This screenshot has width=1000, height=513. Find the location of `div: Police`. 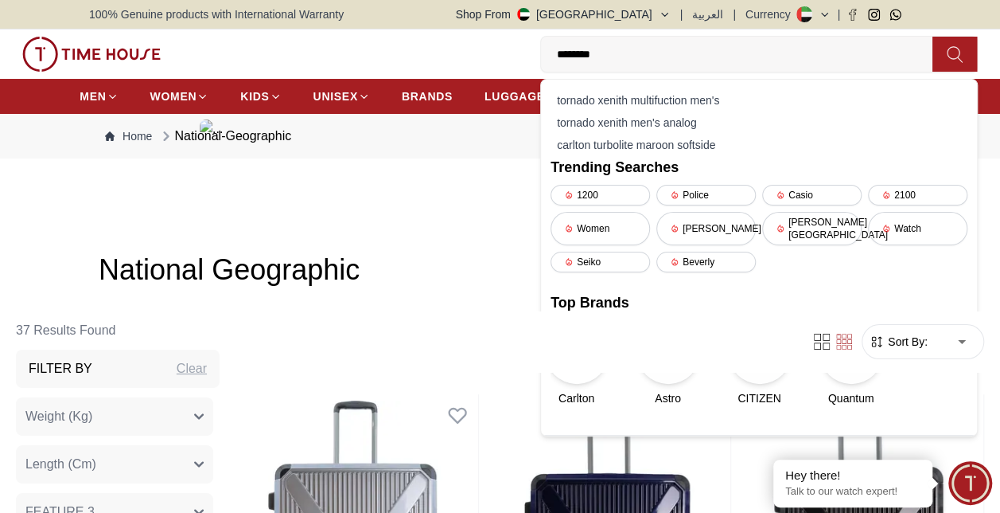

div: Police is located at coordinates (706, 195).